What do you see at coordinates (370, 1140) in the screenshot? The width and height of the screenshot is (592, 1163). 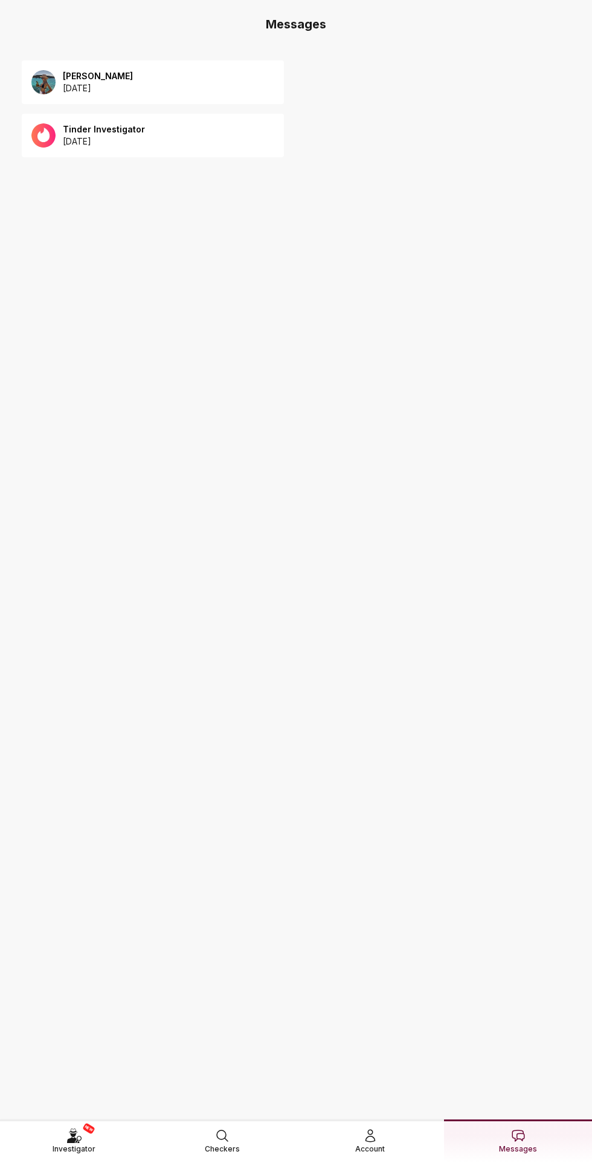 I see `a: Account` at bounding box center [370, 1140].